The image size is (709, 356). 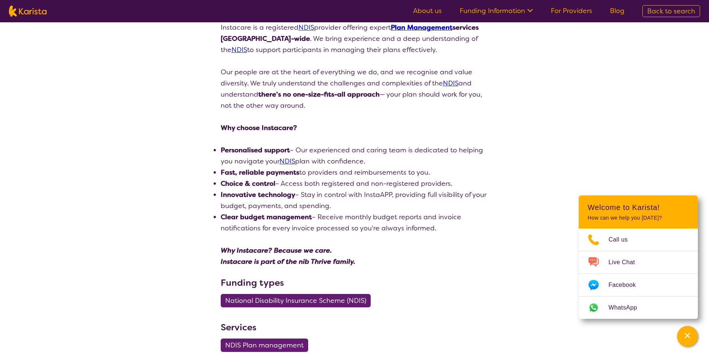 I want to click on a: About us, so click(x=427, y=11).